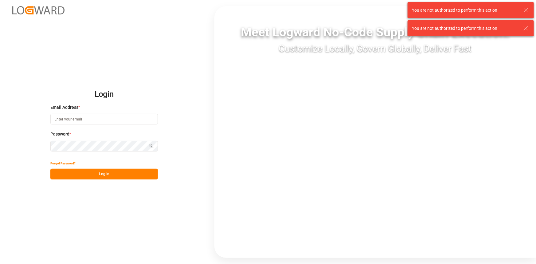 The image size is (536, 264). Describe the element at coordinates (104, 94) in the screenshot. I see `h2: Login` at that location.